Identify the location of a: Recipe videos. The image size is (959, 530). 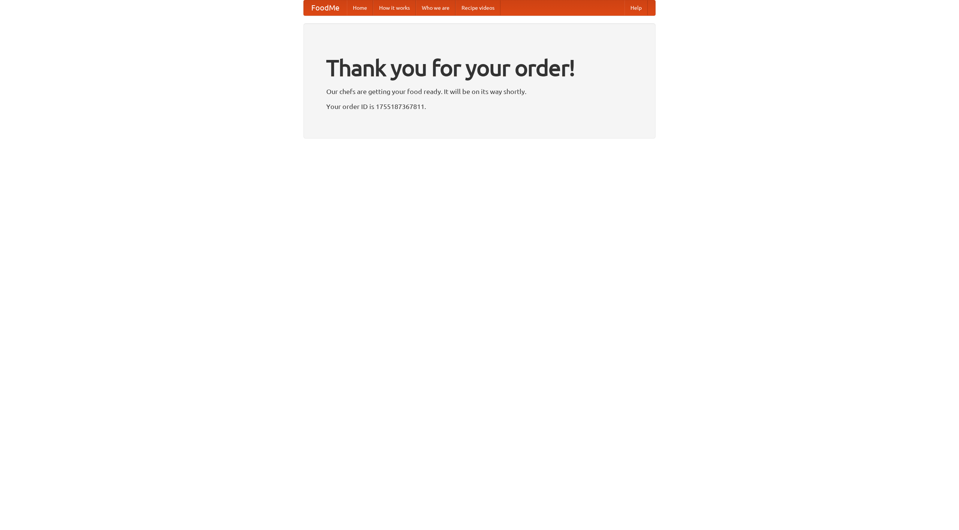
(478, 8).